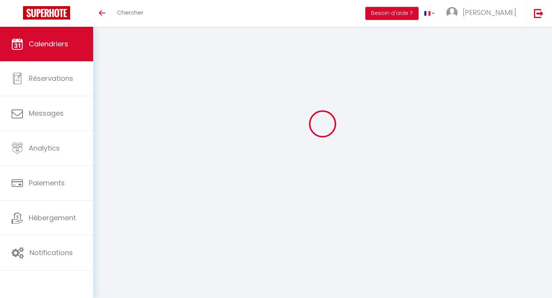  What do you see at coordinates (538, 13) in the screenshot?
I see `img: logout` at bounding box center [538, 13].